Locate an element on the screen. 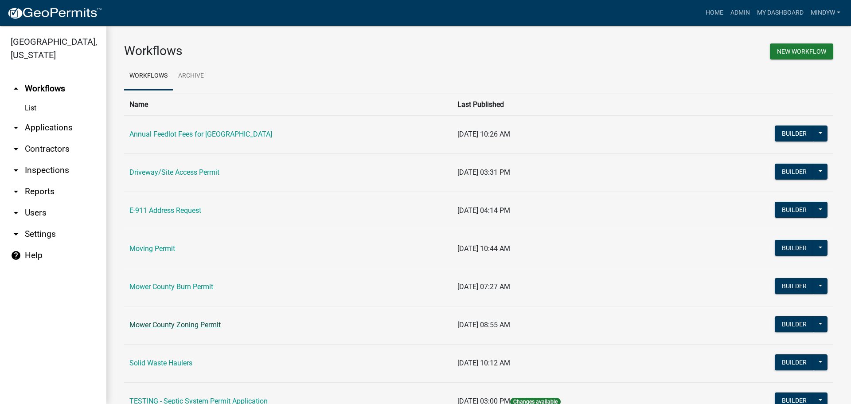 This screenshot has height=404, width=851. a: Moving Permit is located at coordinates (152, 248).